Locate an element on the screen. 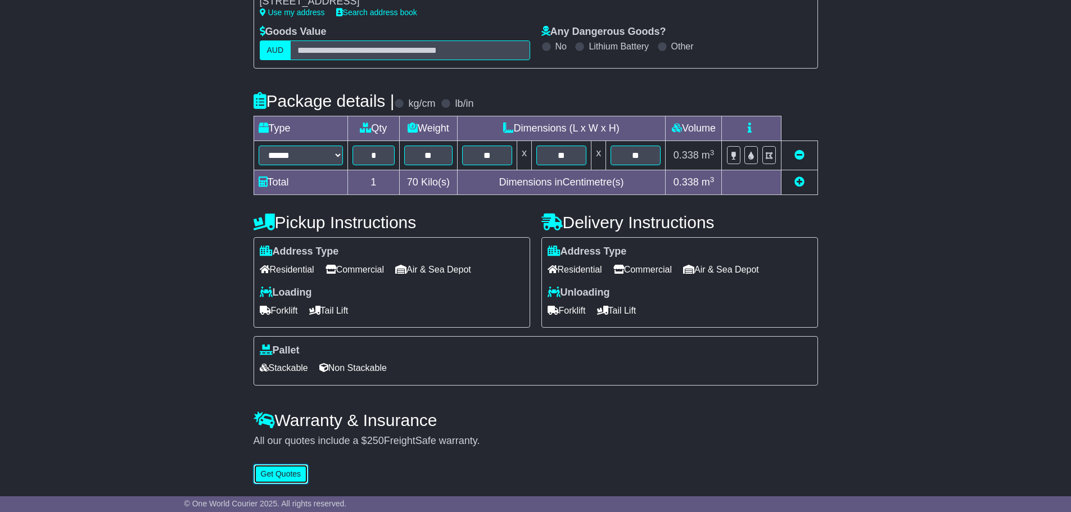  div: All our quotes include a $ FreightSafe warranty. is located at coordinates (536, 441).